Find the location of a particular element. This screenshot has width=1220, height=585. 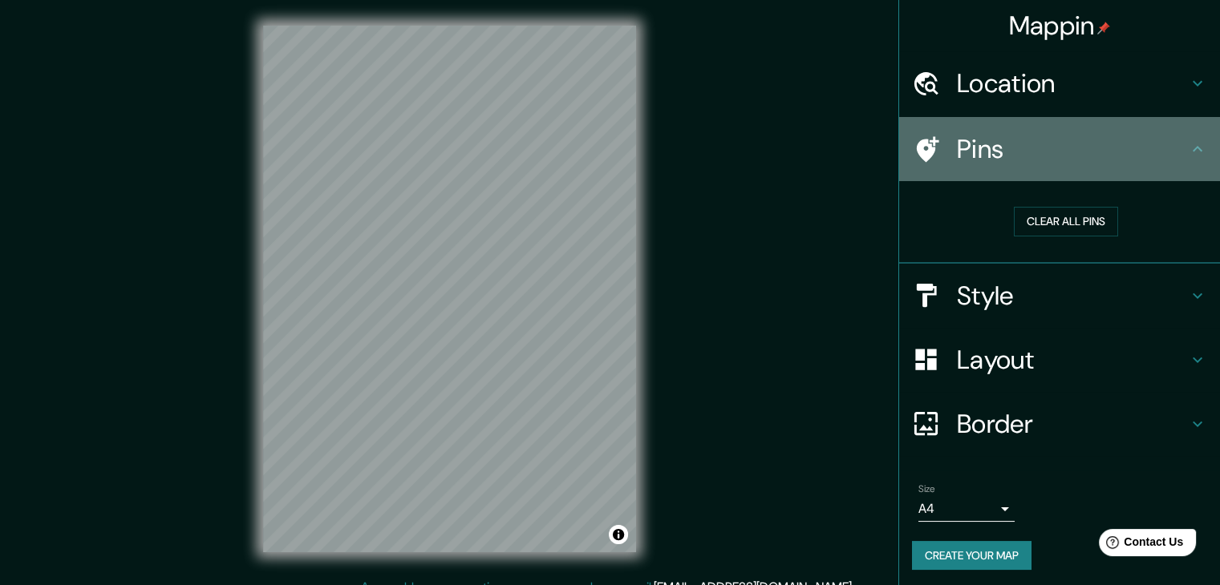

img: pin-icon.png is located at coordinates (1103, 28).